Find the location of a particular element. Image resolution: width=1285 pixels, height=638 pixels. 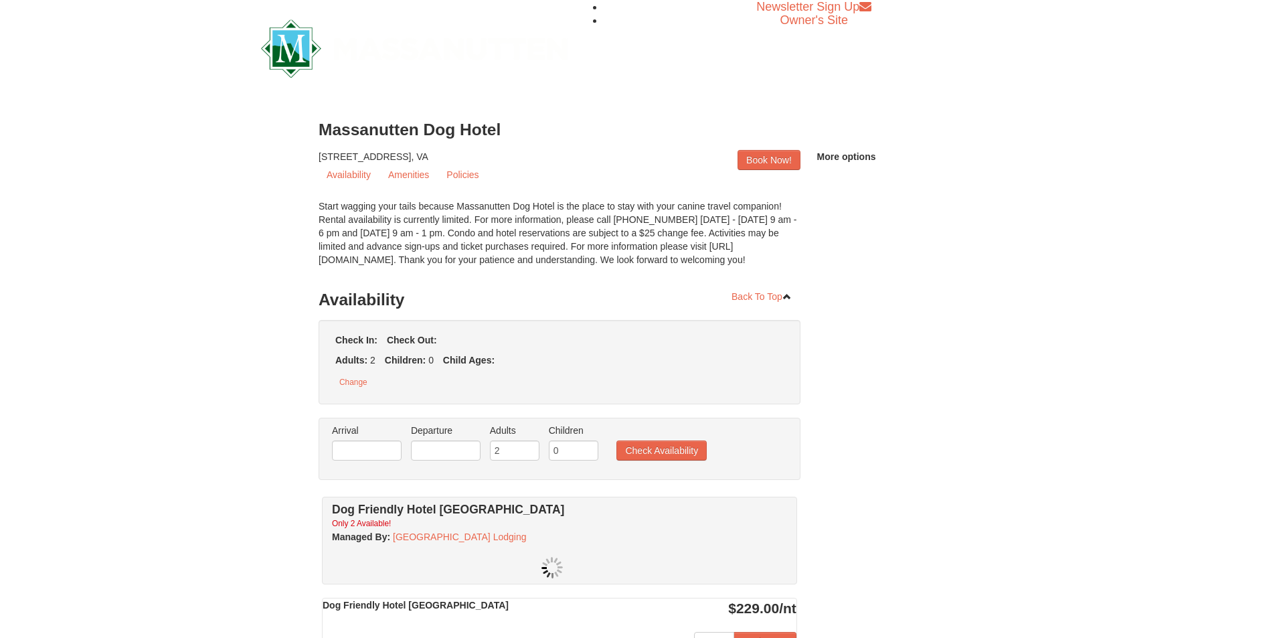

strong: Children: is located at coordinates (405, 360).